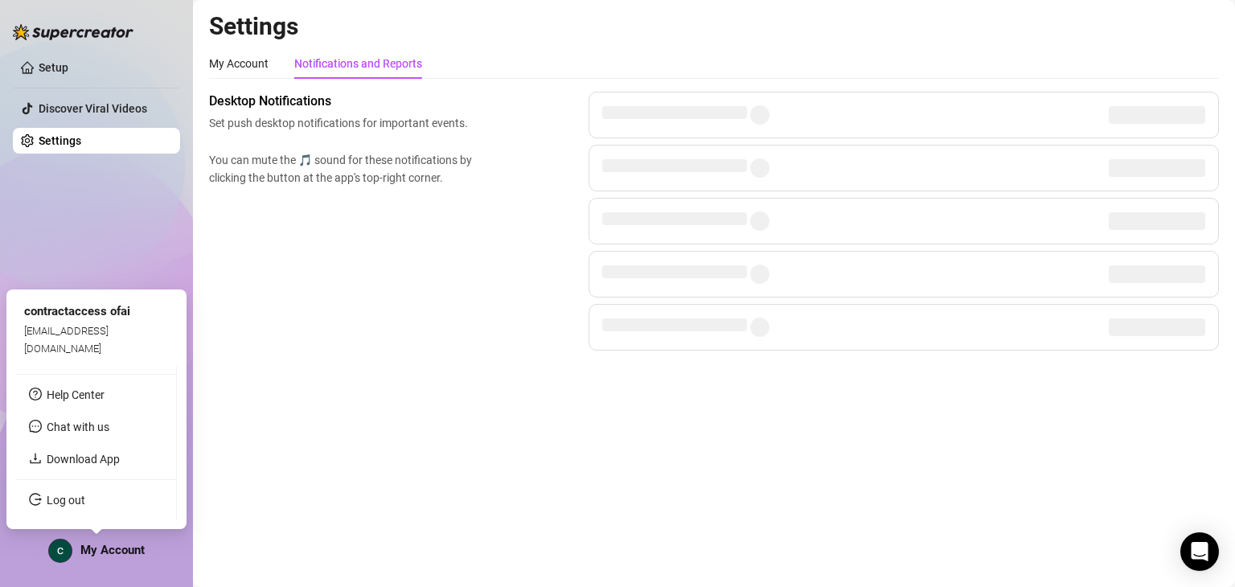 The height and width of the screenshot is (587, 1235). Describe the element at coordinates (113, 550) in the screenshot. I see `span: My Account` at that location.